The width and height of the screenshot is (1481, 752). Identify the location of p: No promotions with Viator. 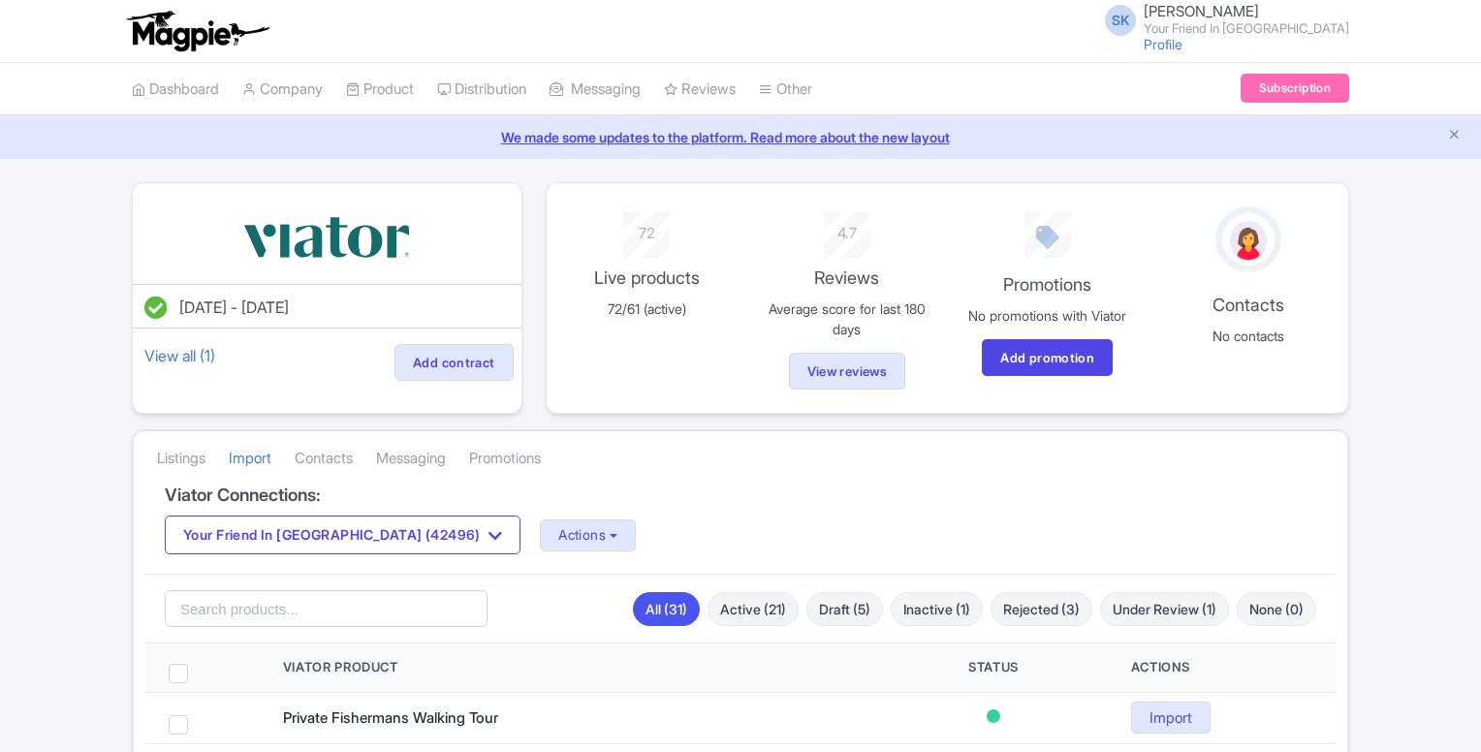
(1047, 315).